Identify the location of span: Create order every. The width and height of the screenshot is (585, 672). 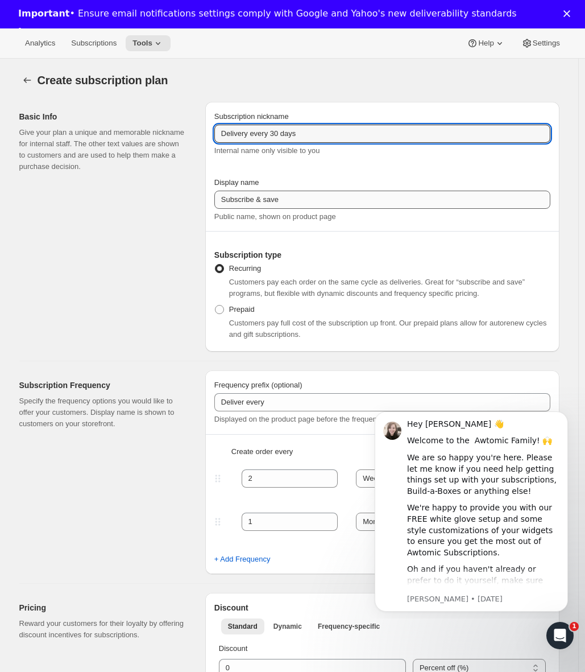
(262, 452).